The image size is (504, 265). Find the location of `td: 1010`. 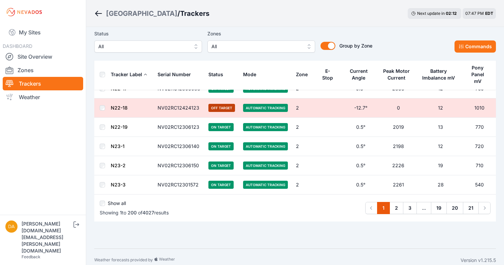

td: 1010 is located at coordinates (479, 108).